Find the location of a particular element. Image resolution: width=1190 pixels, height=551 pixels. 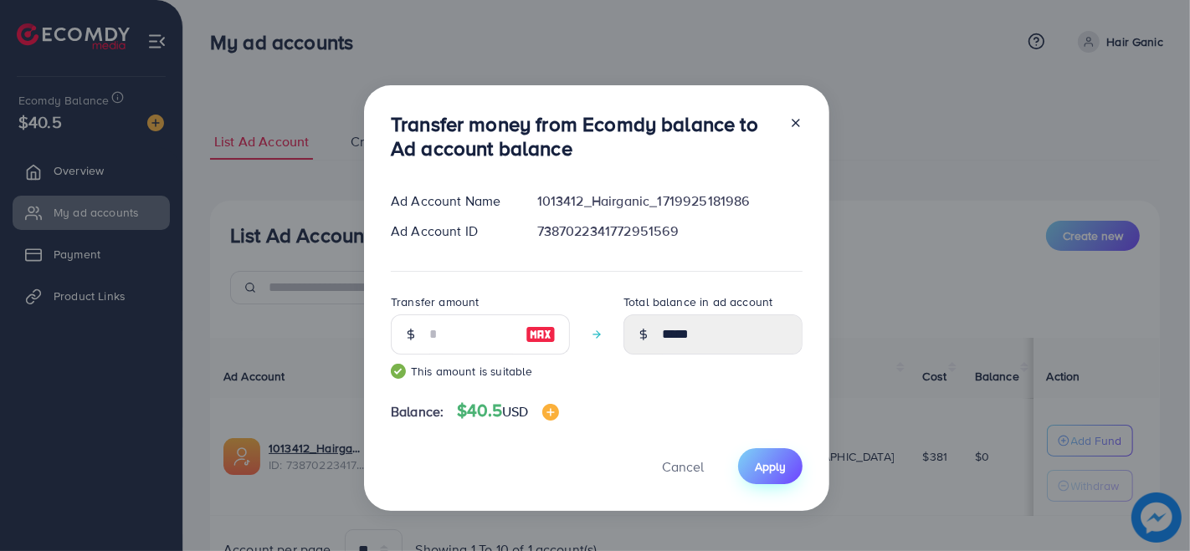

img: guide is located at coordinates (398, 371).